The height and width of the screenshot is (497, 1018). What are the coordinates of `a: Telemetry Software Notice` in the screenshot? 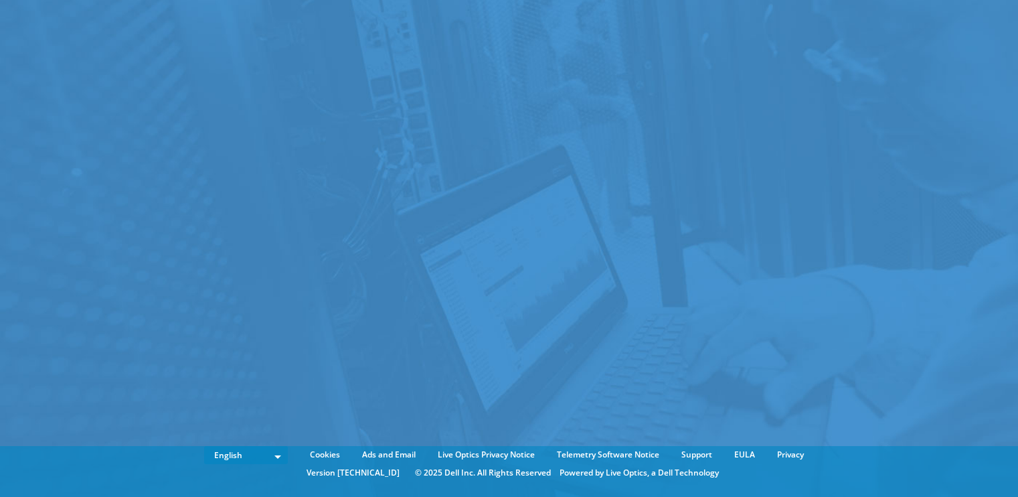 It's located at (608, 454).